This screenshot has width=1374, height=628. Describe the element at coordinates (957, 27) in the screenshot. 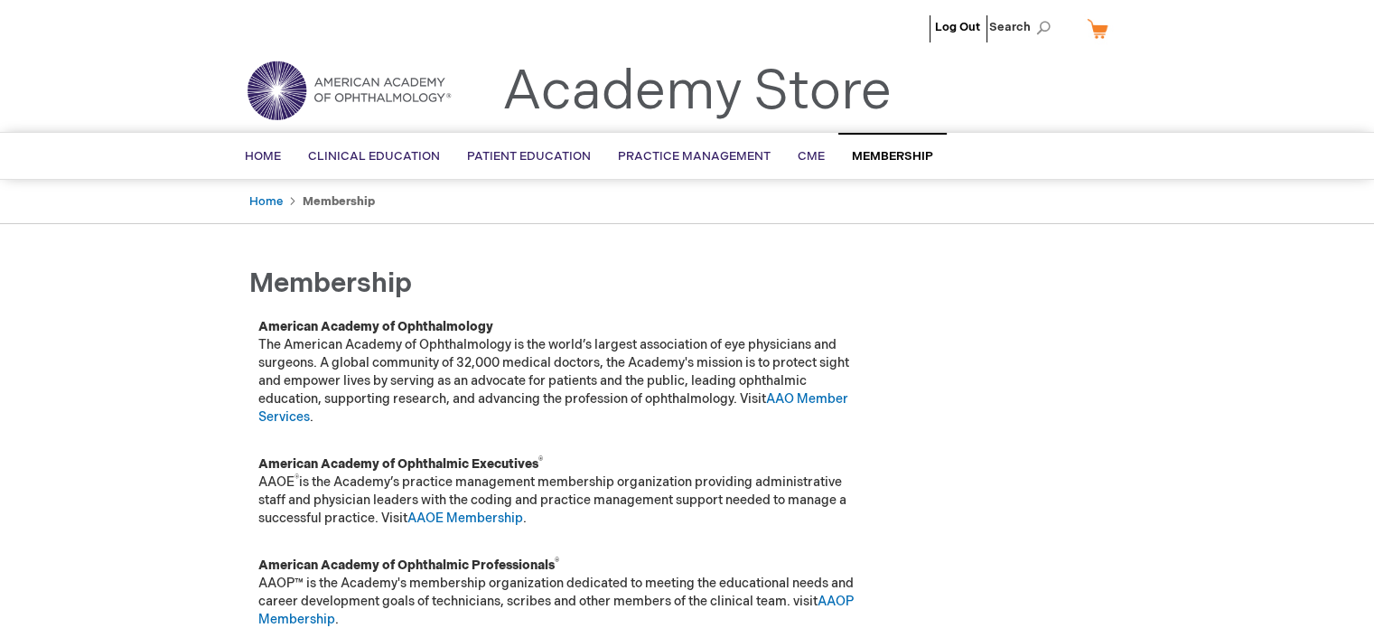

I see `a: Log Out` at that location.